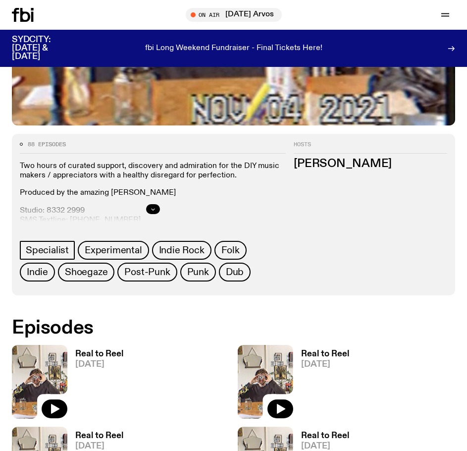 The image size is (467, 451). What do you see at coordinates (47, 250) in the screenshot?
I see `a: Specialist` at bounding box center [47, 250].